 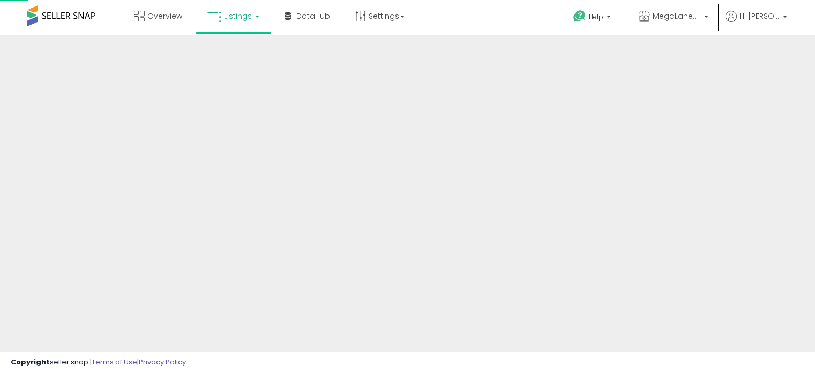 What do you see at coordinates (114, 361) in the screenshot?
I see `a: Terms of Use` at bounding box center [114, 361].